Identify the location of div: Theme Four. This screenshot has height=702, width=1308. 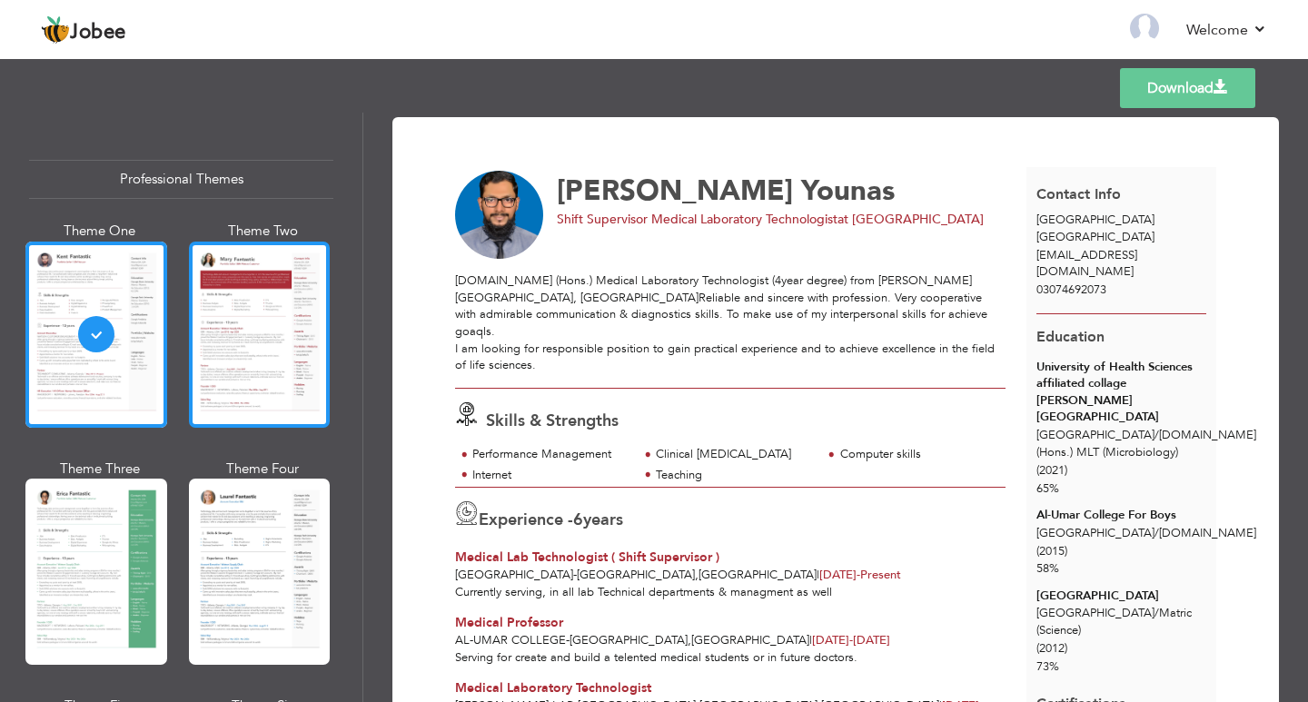
(263, 469).